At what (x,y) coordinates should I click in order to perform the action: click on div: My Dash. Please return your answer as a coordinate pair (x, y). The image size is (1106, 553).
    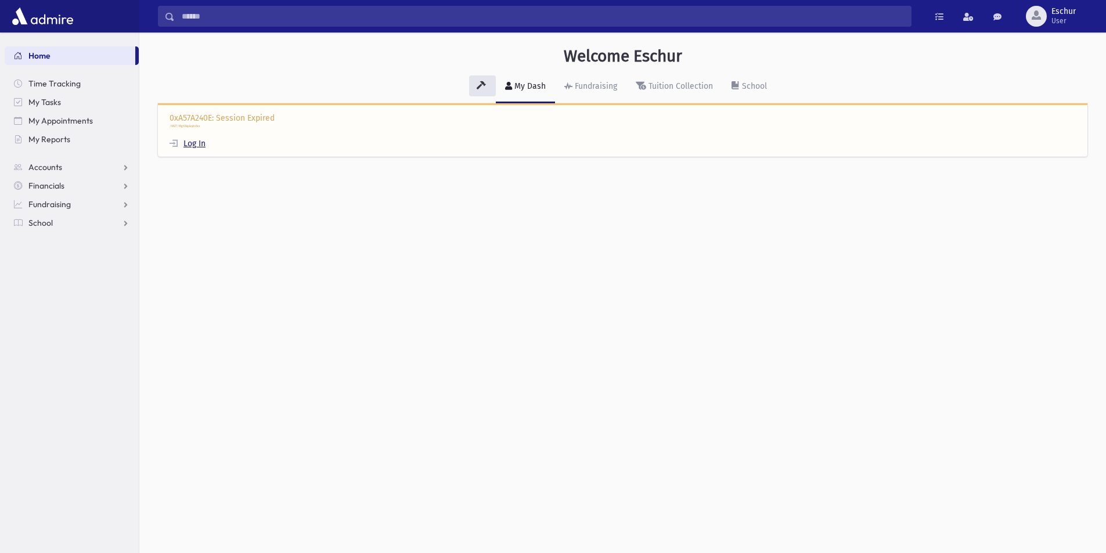
    Looking at the image, I should click on (529, 86).